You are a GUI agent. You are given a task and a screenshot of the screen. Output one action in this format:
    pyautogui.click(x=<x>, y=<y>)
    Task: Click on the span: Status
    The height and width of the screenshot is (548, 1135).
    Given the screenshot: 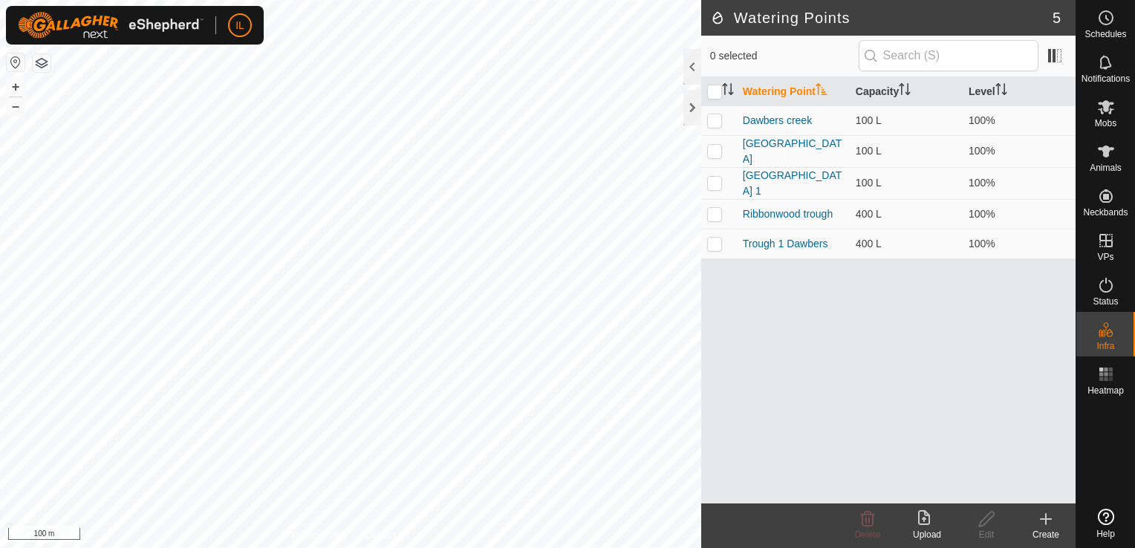 What is the action you would take?
    pyautogui.click(x=1106, y=302)
    